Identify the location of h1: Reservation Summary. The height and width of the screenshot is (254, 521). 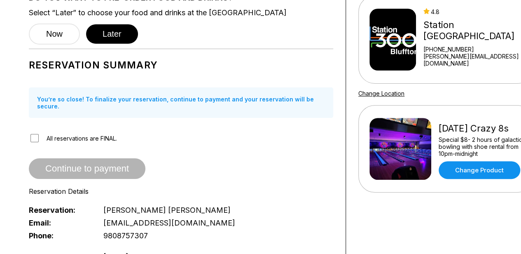
(181, 65).